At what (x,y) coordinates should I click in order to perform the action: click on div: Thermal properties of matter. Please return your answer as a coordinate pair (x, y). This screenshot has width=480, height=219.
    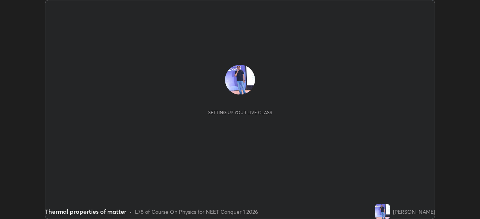
    Looking at the image, I should click on (85, 212).